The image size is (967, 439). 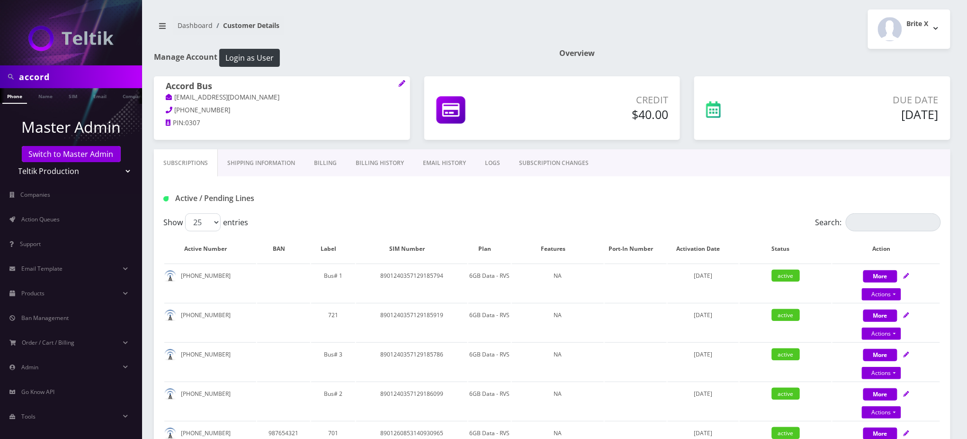 What do you see at coordinates (210, 249) in the screenshot?
I see `th: Active Number: activate to sort column ascending` at bounding box center [210, 249].